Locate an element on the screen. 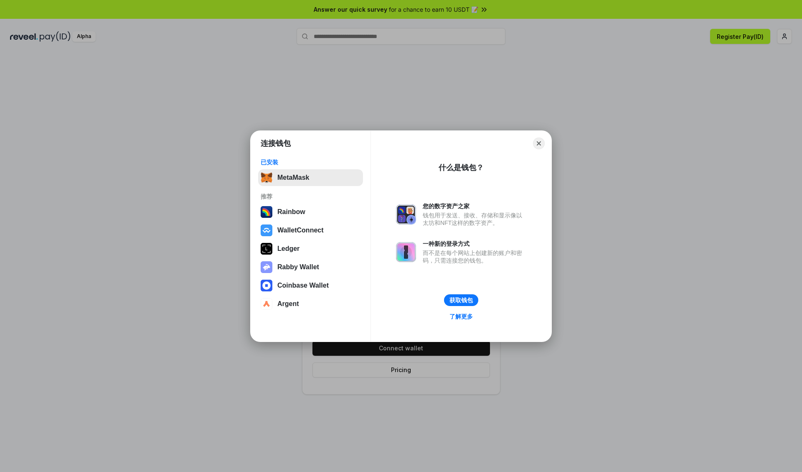 The height and width of the screenshot is (472, 802). div: 钱包用于发送、接收、存储和显示像以太坊和NFT这样的数字资产。 is located at coordinates (475, 219).